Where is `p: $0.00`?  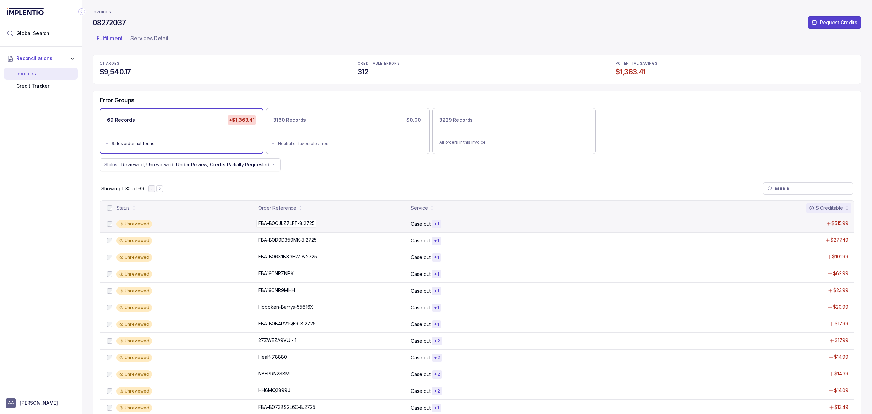 p: $0.00 is located at coordinates (414, 120).